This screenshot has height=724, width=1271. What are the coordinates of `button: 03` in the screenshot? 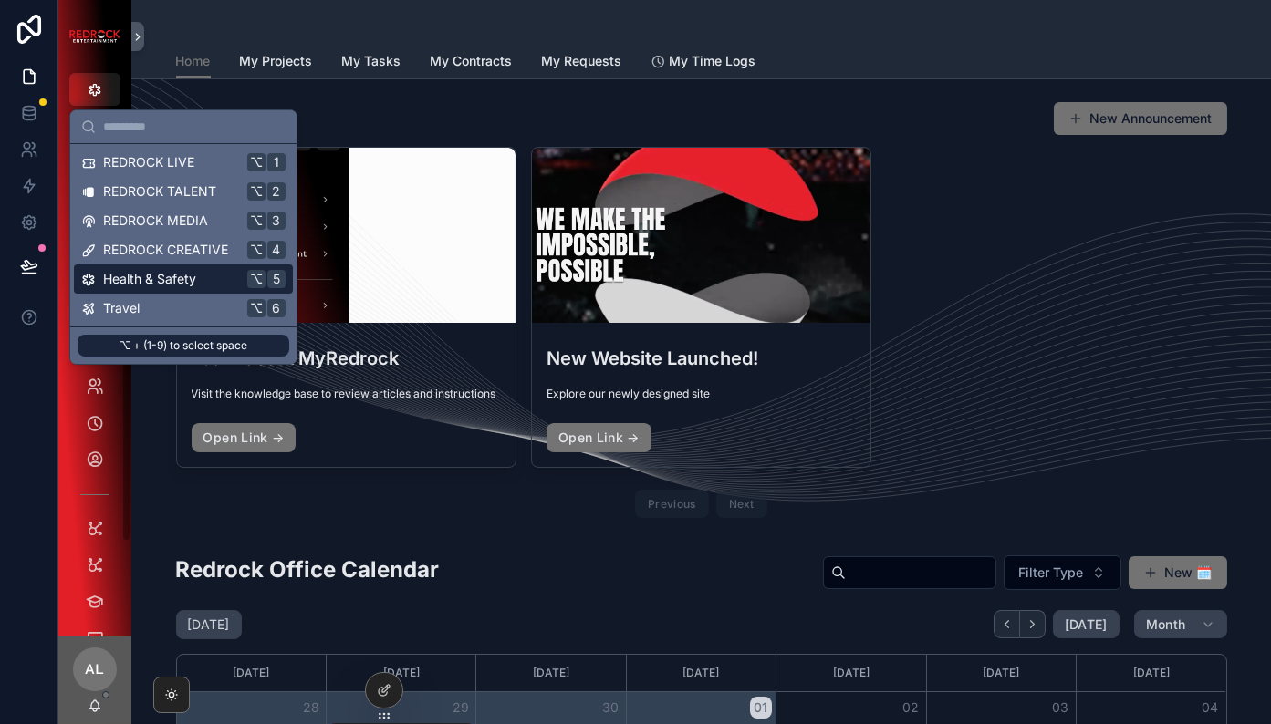 It's located at (1060, 708).